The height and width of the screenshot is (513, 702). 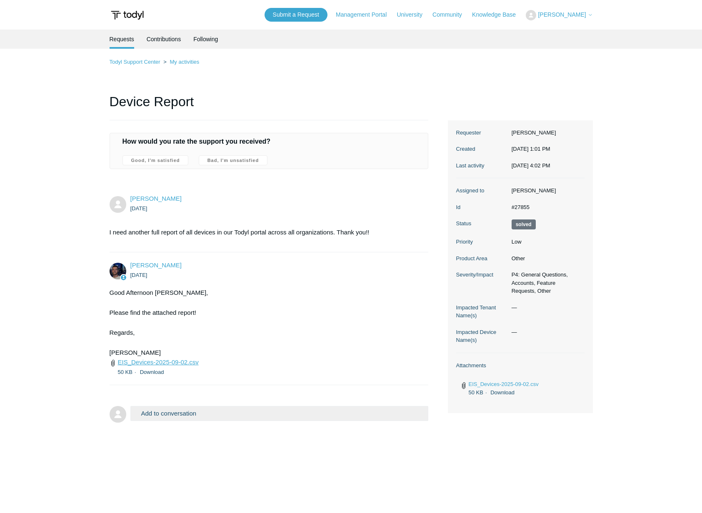 I want to click on dt: Impacted Device Name(s), so click(x=481, y=336).